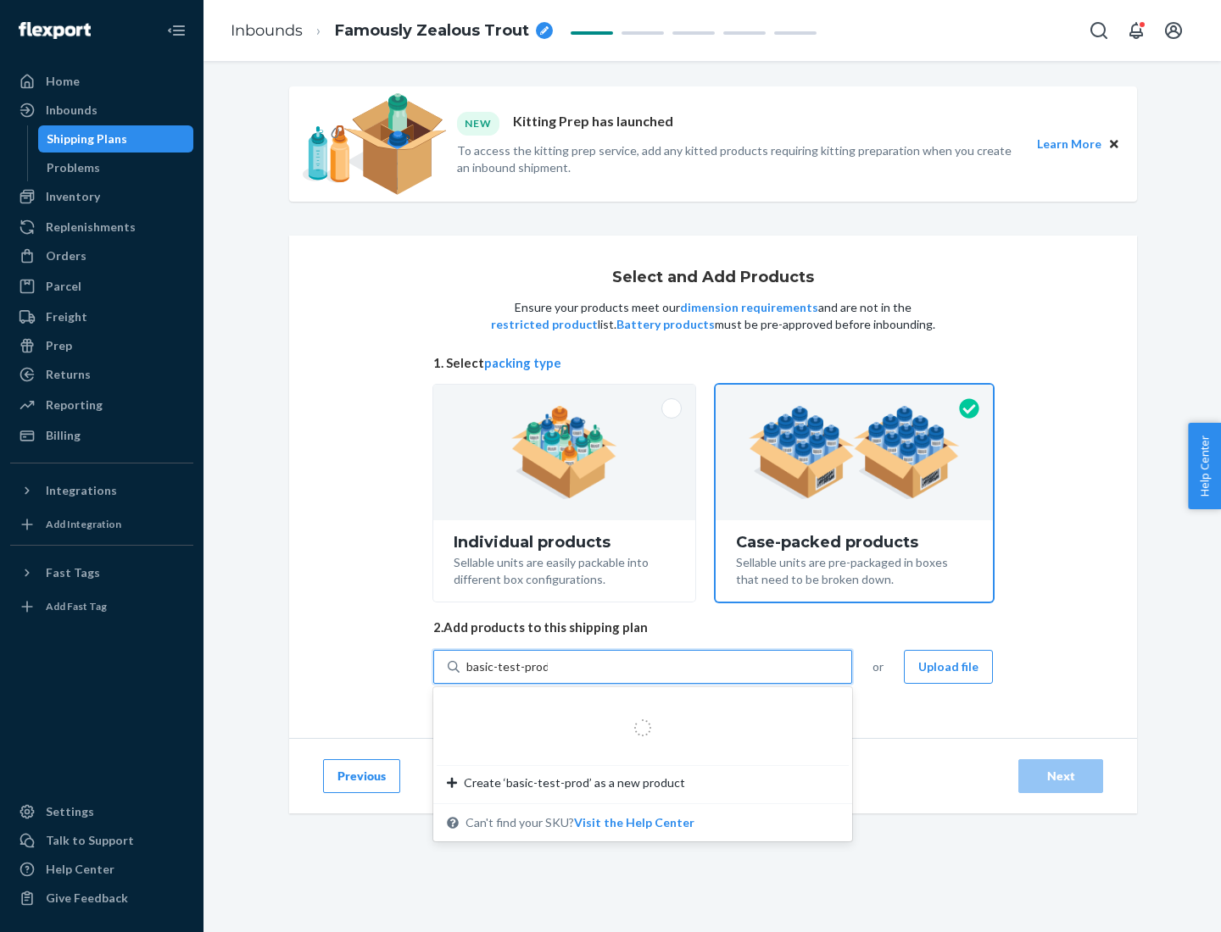 The width and height of the screenshot is (1221, 932). I want to click on img: individual-pack.facf35554cb0f1810c75b2bd6df2d64e.png, so click(564, 453).